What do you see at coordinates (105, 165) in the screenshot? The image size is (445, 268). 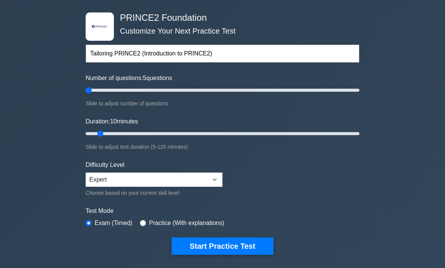 I see `label: Difficulty Level` at bounding box center [105, 165].